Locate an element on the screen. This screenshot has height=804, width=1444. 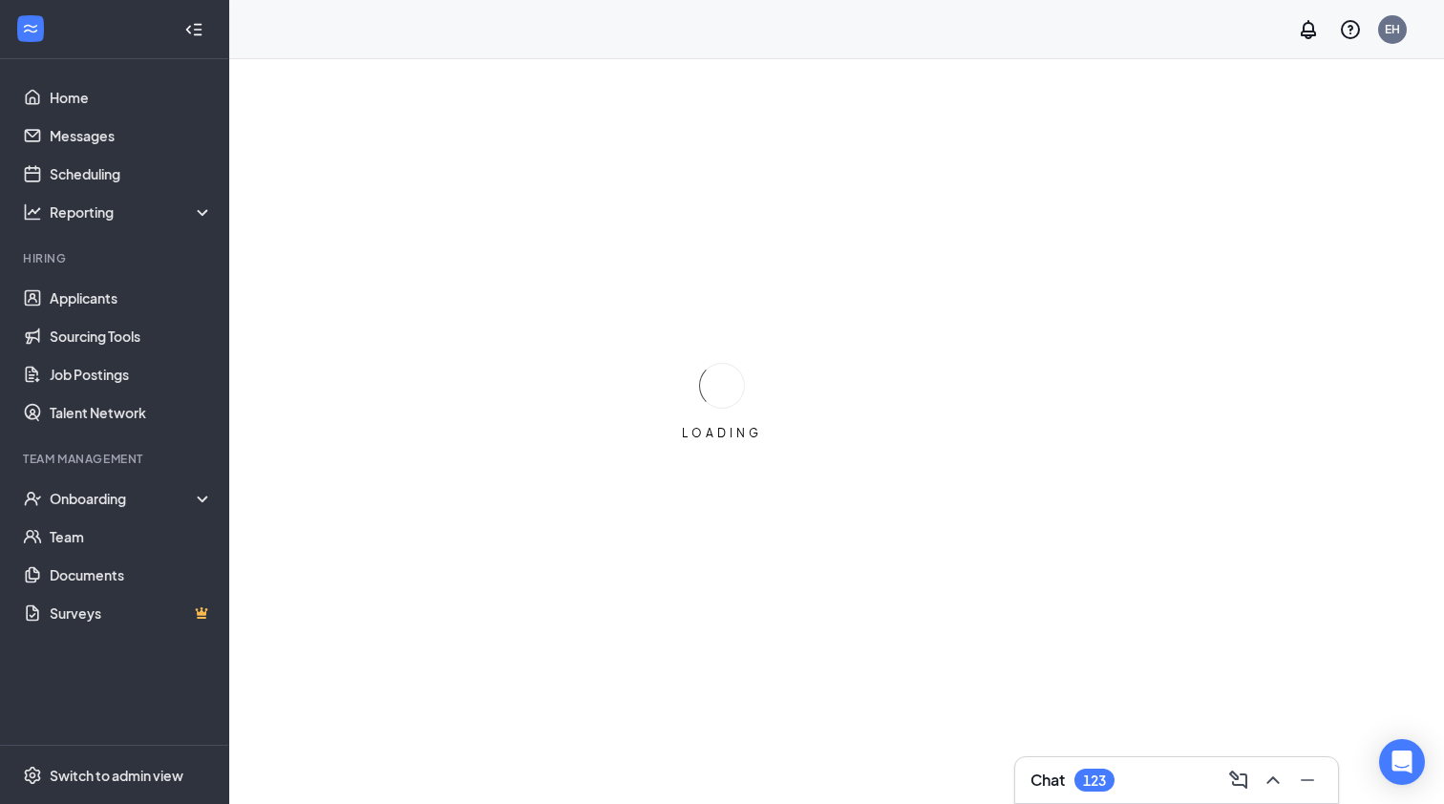
button: ComposeMessage is located at coordinates (1239, 780).